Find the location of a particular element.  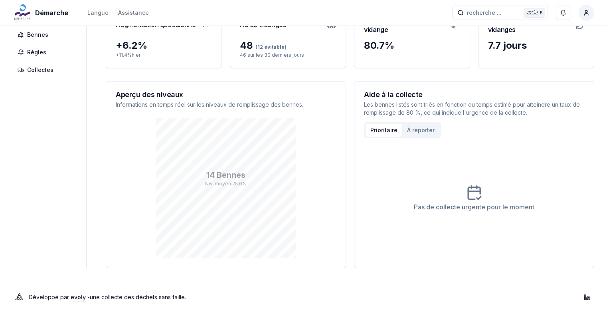

a: Collectes is located at coordinates (47, 70).